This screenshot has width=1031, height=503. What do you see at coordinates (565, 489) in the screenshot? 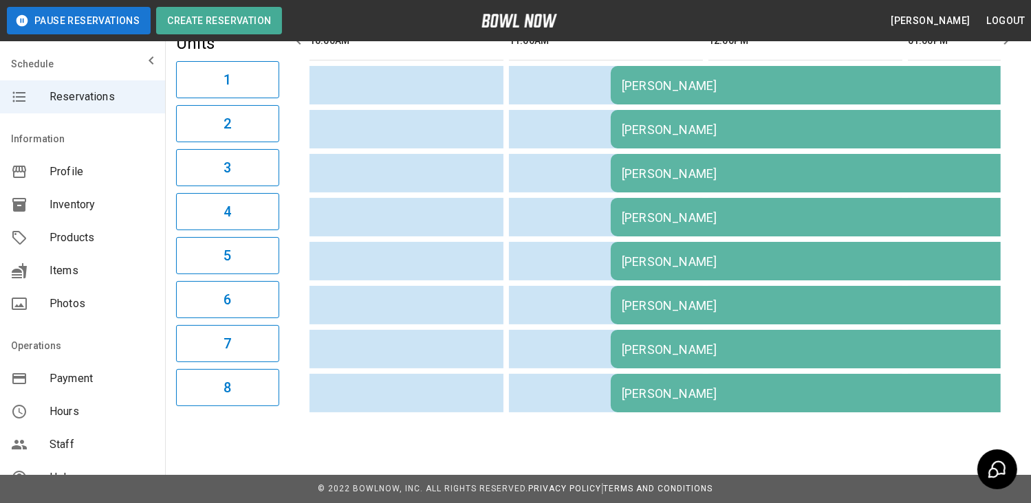
I see `a: Privacy Policy` at bounding box center [565, 489].